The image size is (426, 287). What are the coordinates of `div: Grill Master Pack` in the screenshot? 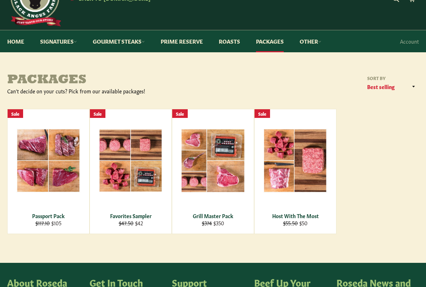 It's located at (213, 216).